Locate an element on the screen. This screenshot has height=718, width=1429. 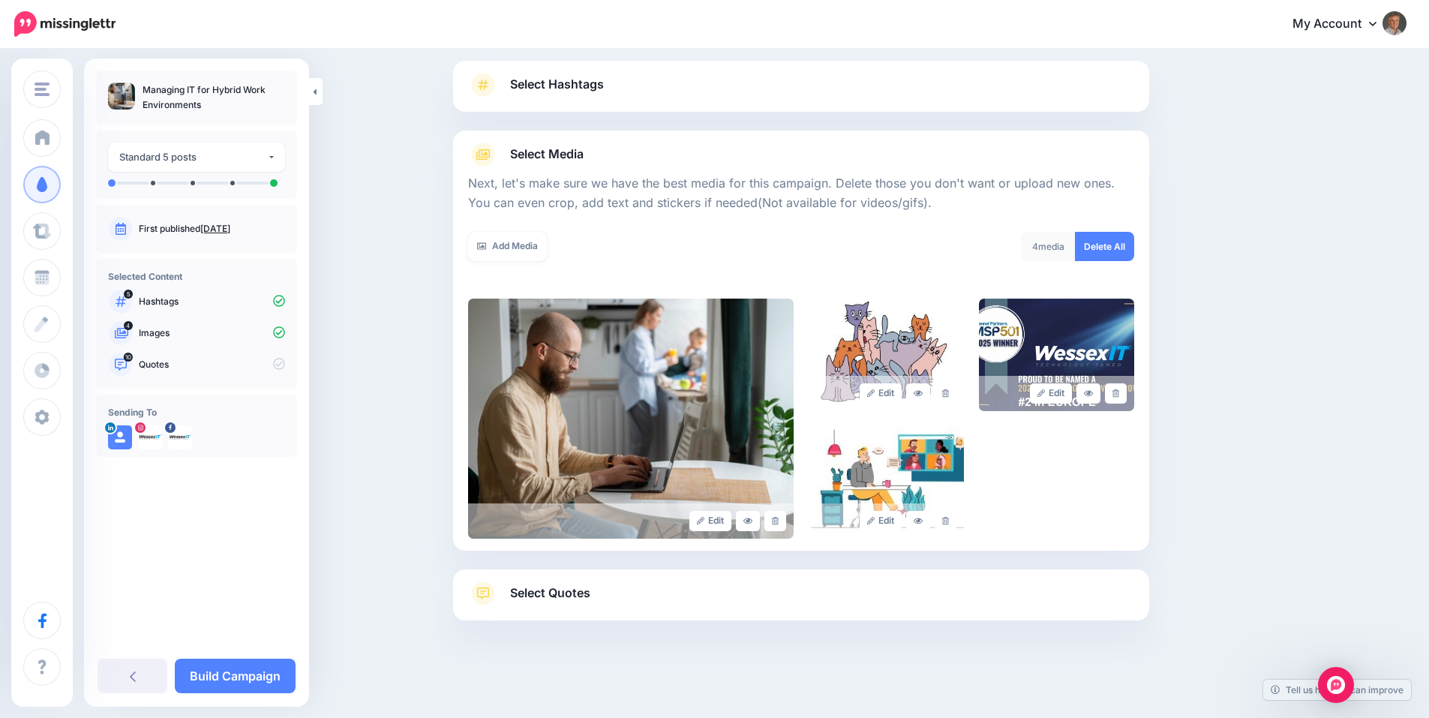
img: 39ddc0e2e940b2e2d0e5a72f39c0245e_large.jpg is located at coordinates (1056, 355).